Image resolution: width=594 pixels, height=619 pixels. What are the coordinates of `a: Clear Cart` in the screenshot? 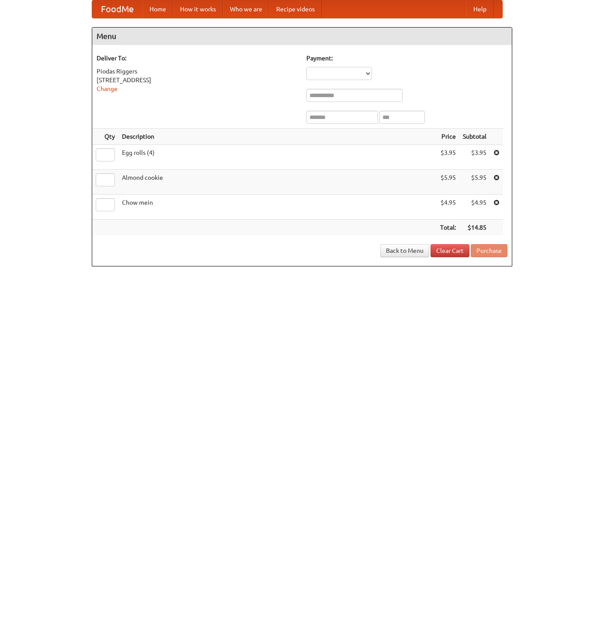 It's located at (450, 250).